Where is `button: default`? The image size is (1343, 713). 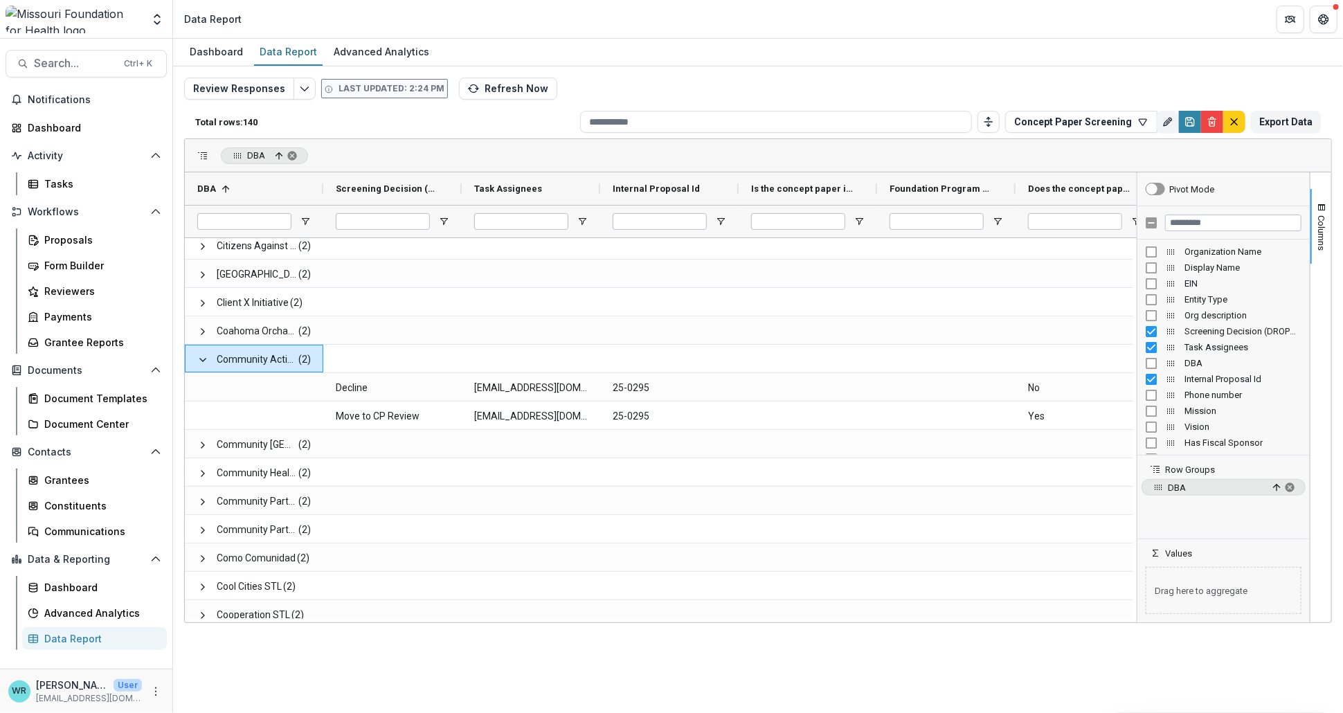
button: default is located at coordinates (1234, 122).